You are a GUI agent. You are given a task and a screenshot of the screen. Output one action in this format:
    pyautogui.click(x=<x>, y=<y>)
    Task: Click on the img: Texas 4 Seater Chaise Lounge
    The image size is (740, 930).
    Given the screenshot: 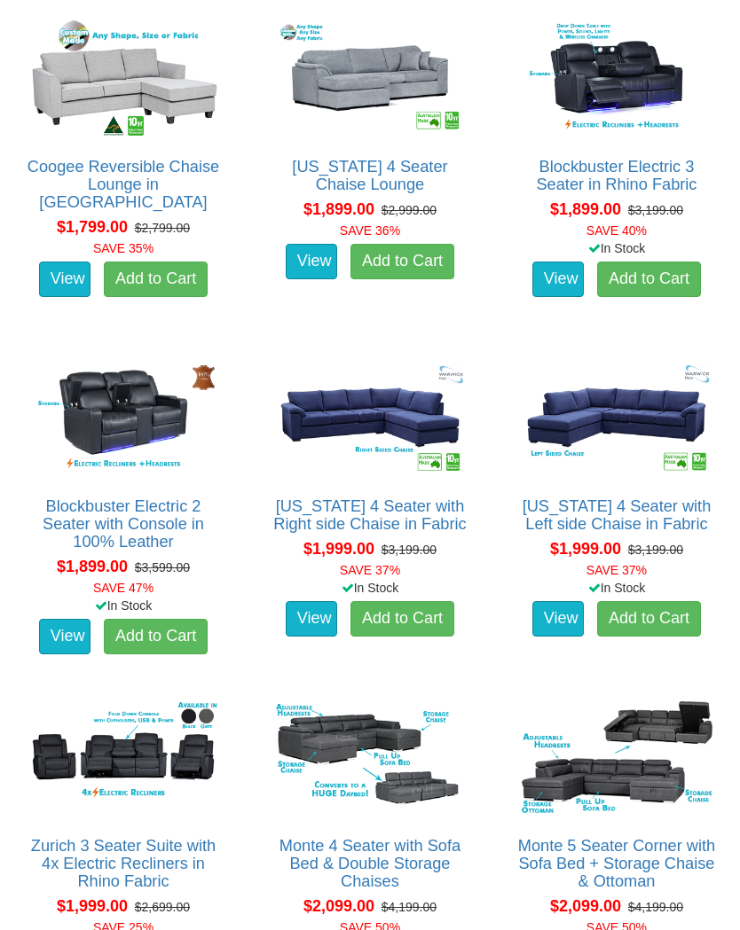 What is the action you would take?
    pyautogui.click(x=370, y=78)
    